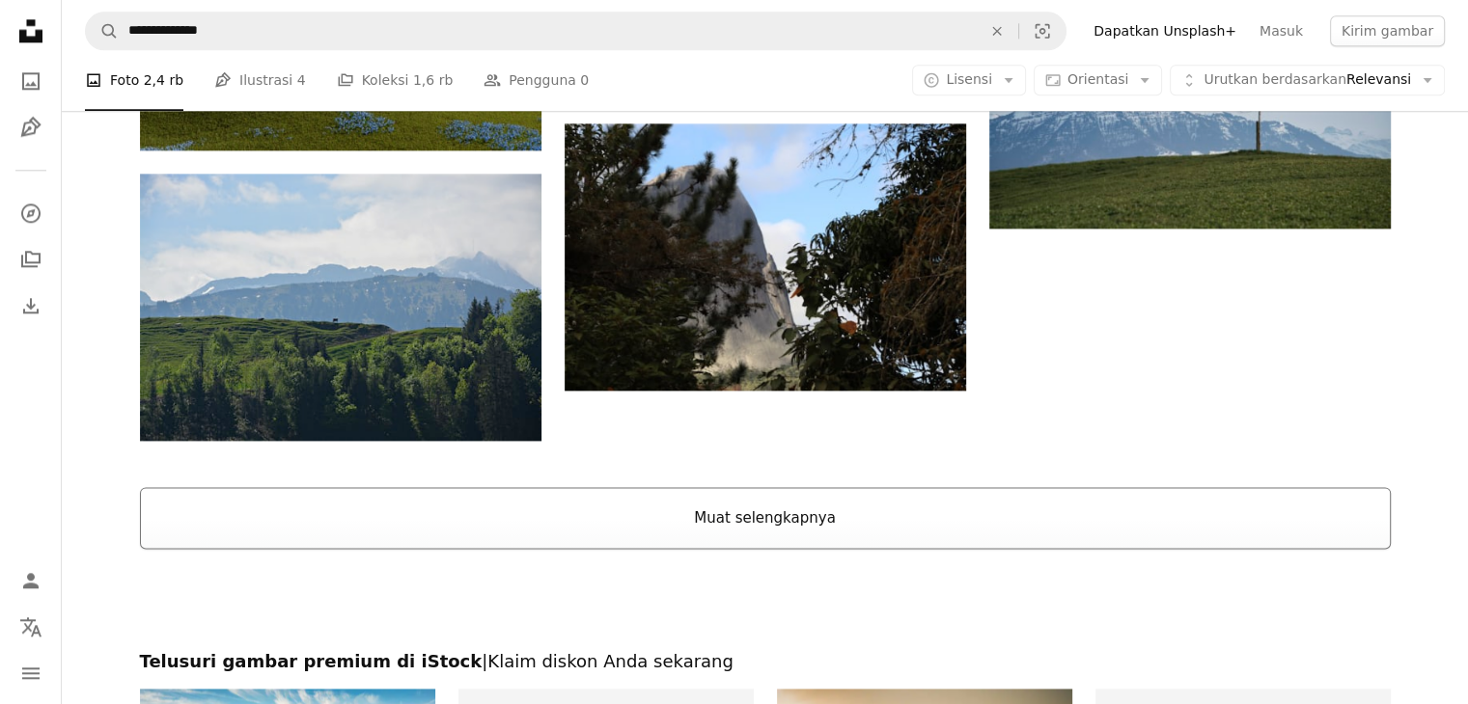 Image resolution: width=1468 pixels, height=704 pixels. What do you see at coordinates (341, 307) in the screenshot?
I see `a: pepohonan hijau di gunung di bawah langit putih pada siang hari` at bounding box center [341, 307].